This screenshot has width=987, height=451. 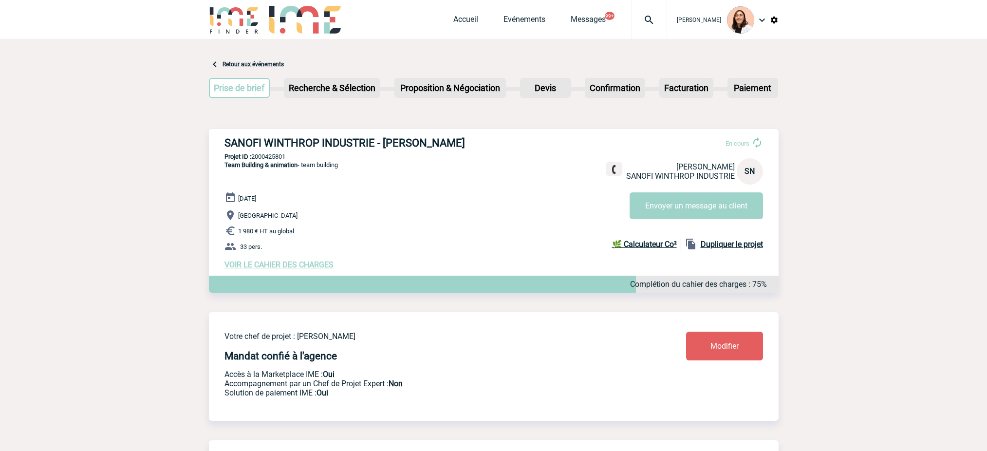 I want to click on b: 🌿 Calculateur Co², so click(x=644, y=244).